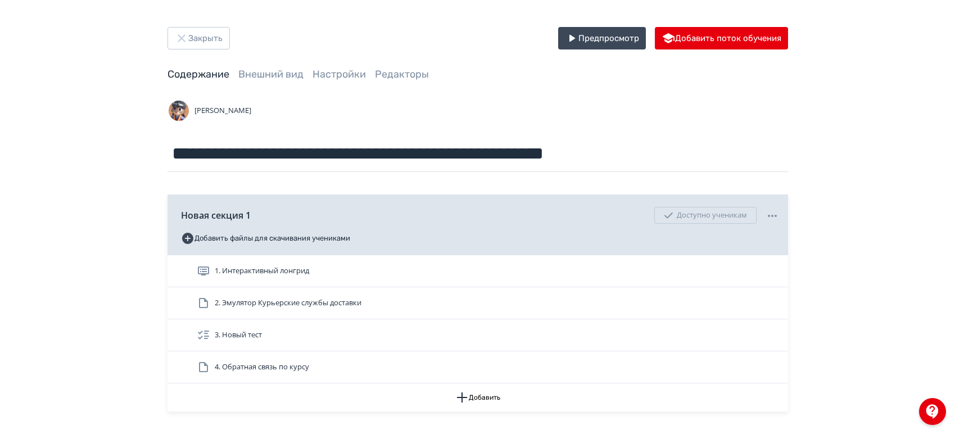  I want to click on a: Внешний вид, so click(271, 74).